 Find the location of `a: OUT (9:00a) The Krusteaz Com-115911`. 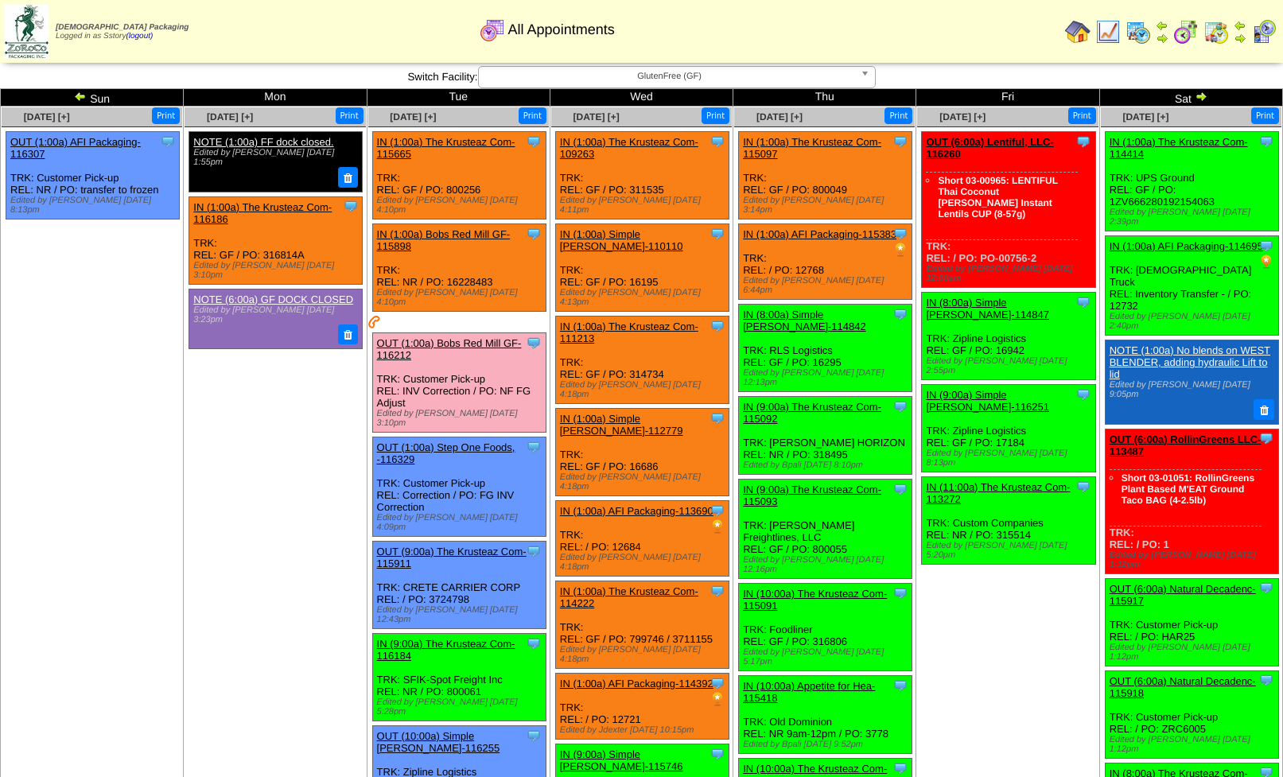

a: OUT (9:00a) The Krusteaz Com-115911 is located at coordinates (452, 558).